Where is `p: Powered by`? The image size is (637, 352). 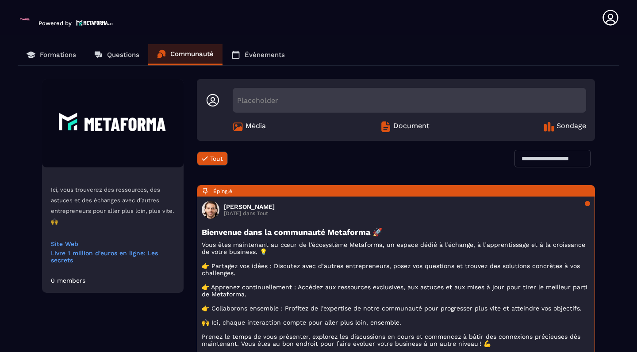
p: Powered by is located at coordinates (55, 23).